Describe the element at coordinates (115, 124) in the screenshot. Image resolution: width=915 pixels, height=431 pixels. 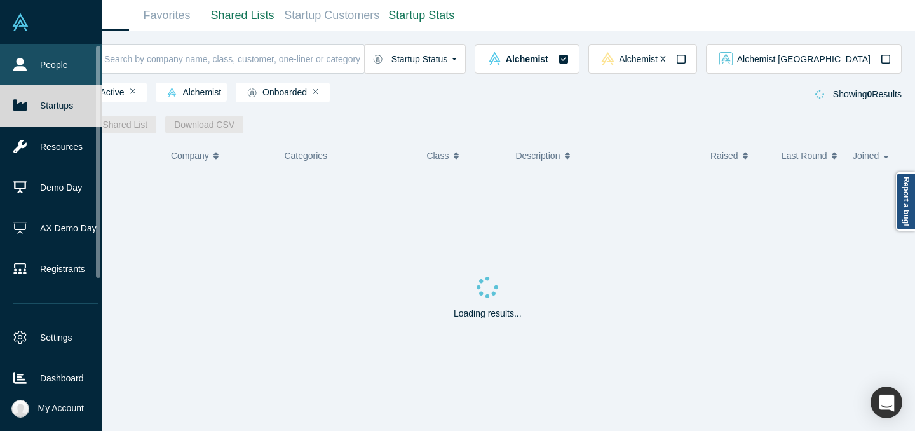
I see `button: New Shared List` at that location.